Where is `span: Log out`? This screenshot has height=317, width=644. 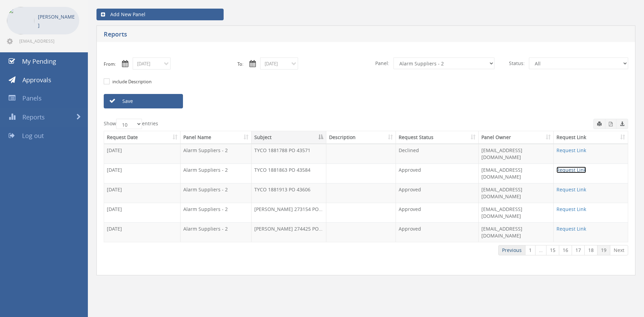 span: Log out is located at coordinates (33, 136).